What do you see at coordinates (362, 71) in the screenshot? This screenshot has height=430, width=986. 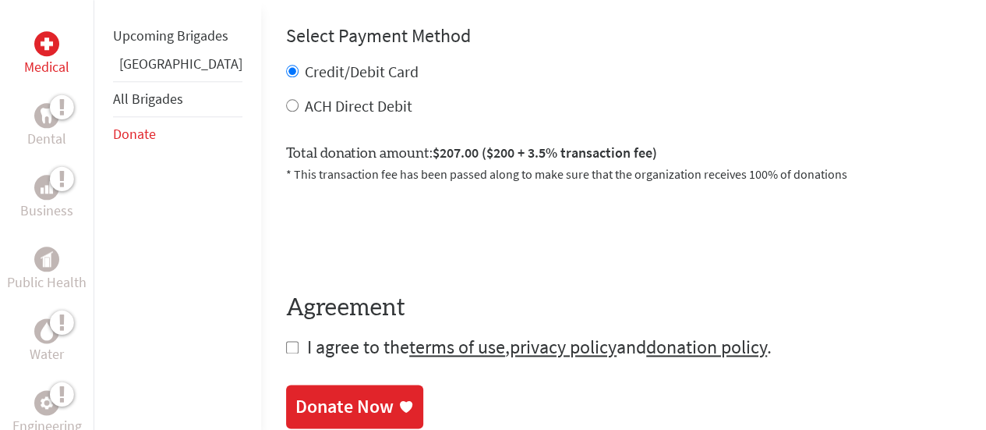 I see `label: Credit/Debit Card` at bounding box center [362, 71].